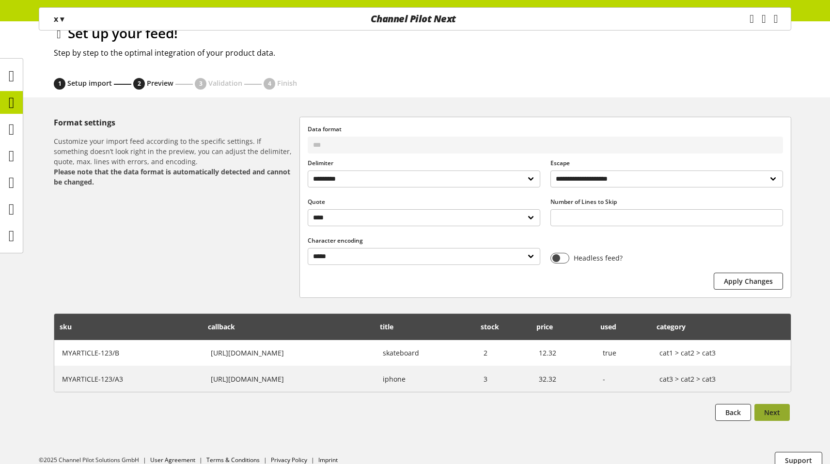 The height and width of the screenshot is (464, 830). I want to click on div: cat3 > cat2 > cat3, so click(721, 379).